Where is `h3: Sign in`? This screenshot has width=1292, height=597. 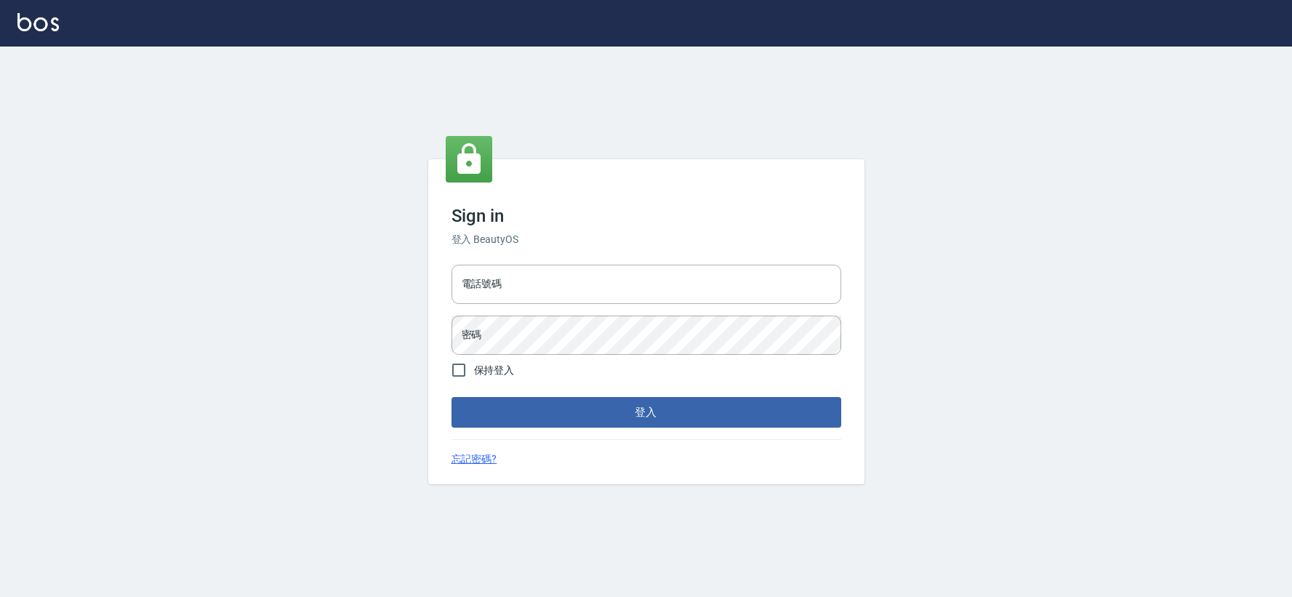 h3: Sign in is located at coordinates (646, 216).